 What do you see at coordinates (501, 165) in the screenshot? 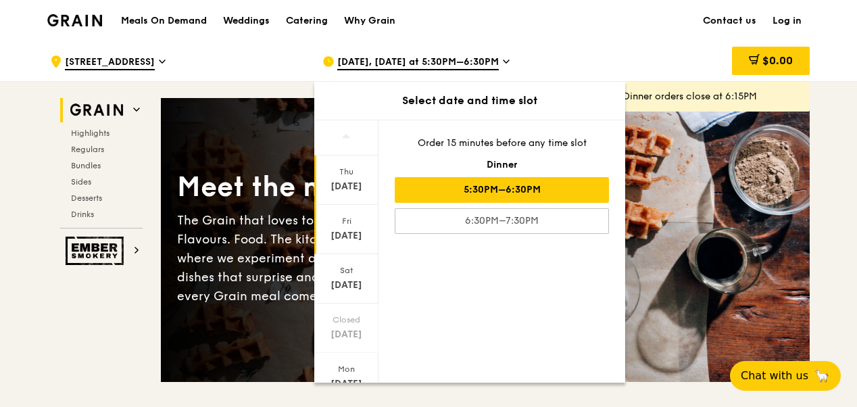
I see `div: Dinner` at bounding box center [501, 165].